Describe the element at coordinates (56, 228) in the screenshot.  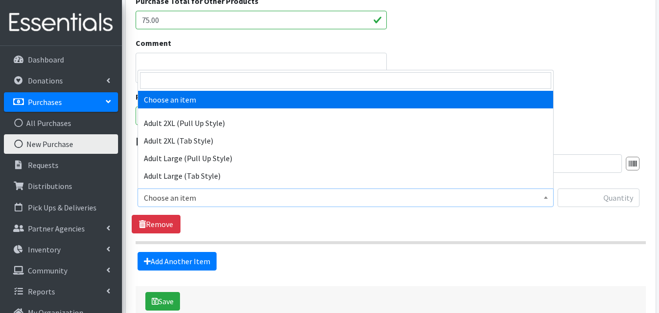
I see `p: Partner Agencies` at that location.